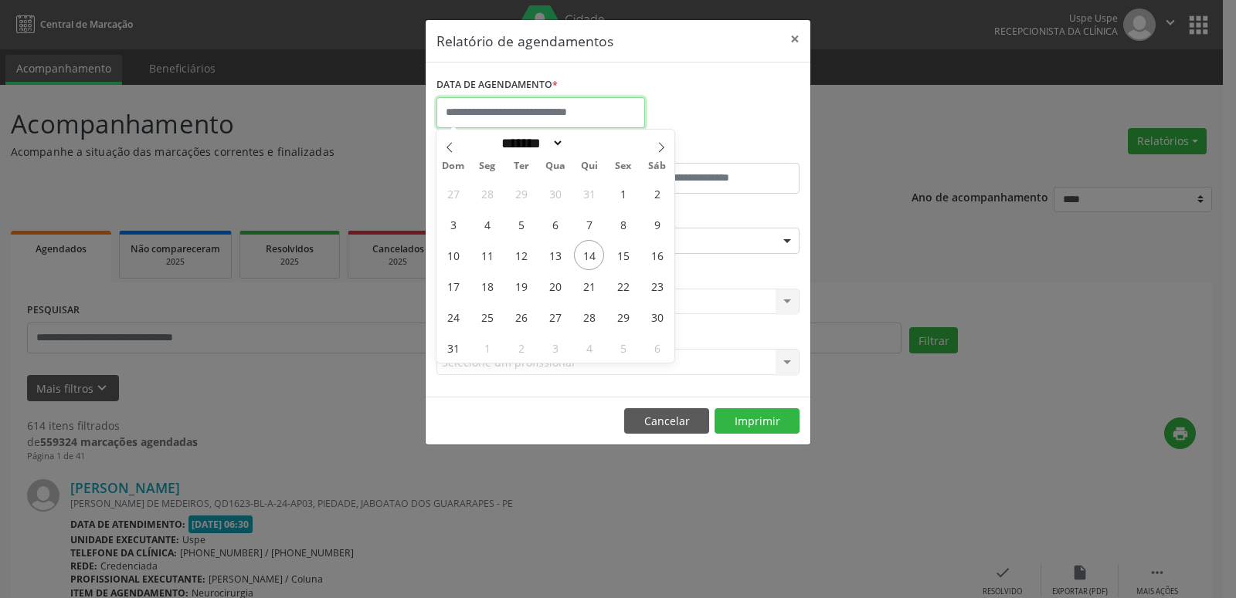 This screenshot has height=598, width=1236. I want to click on span: Dom, so click(453, 166).